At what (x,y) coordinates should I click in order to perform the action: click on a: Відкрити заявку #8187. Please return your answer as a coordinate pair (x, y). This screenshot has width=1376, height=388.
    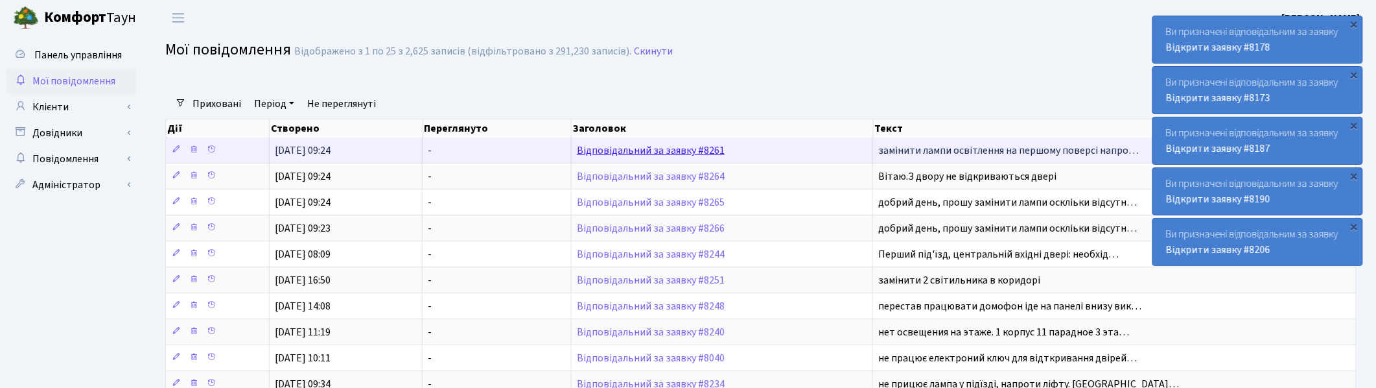
    Looking at the image, I should click on (1218, 148).